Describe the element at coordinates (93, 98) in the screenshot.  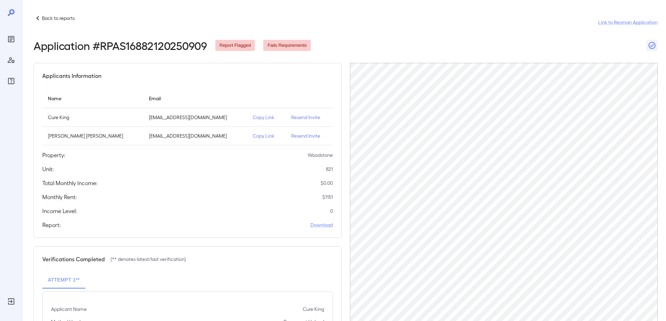
I see `th: Name` at that location.